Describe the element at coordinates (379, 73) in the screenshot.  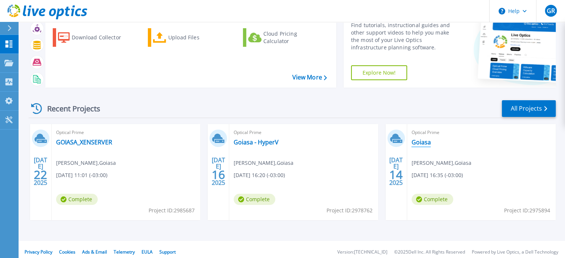
I see `a: Explore Now!` at that location.